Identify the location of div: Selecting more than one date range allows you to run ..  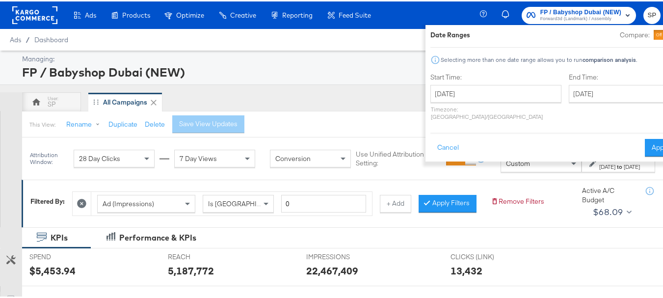
(539, 58).